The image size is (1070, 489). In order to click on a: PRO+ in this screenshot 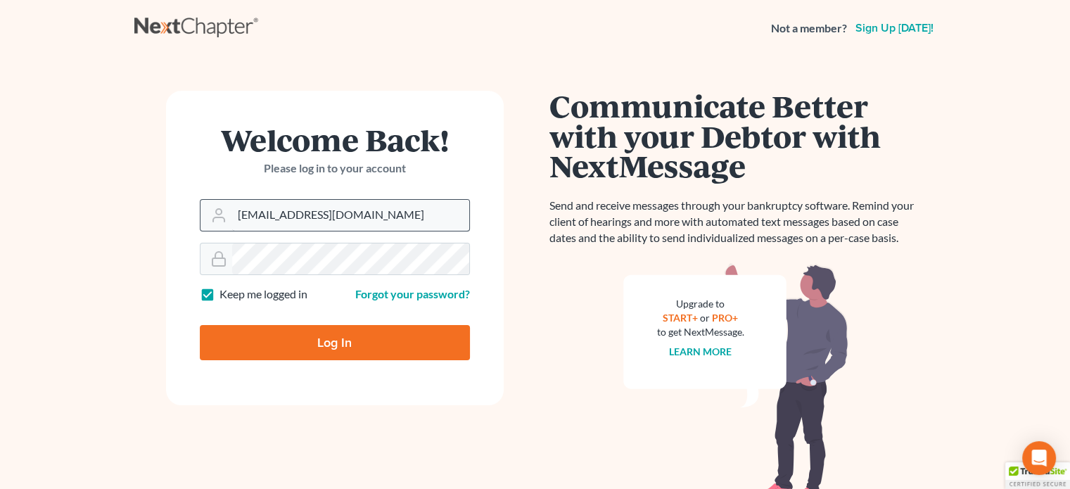, I will do `click(725, 317)`.